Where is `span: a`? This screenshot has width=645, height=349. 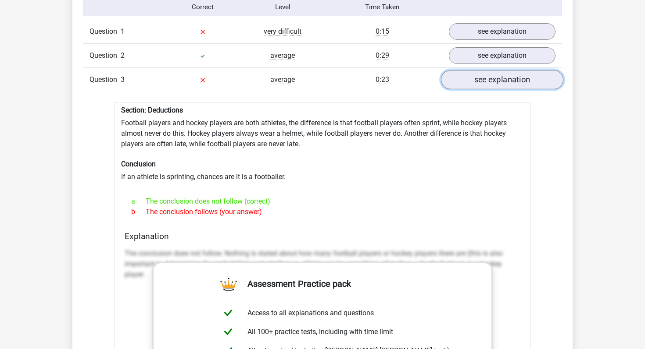
span: a is located at coordinates (138, 202).